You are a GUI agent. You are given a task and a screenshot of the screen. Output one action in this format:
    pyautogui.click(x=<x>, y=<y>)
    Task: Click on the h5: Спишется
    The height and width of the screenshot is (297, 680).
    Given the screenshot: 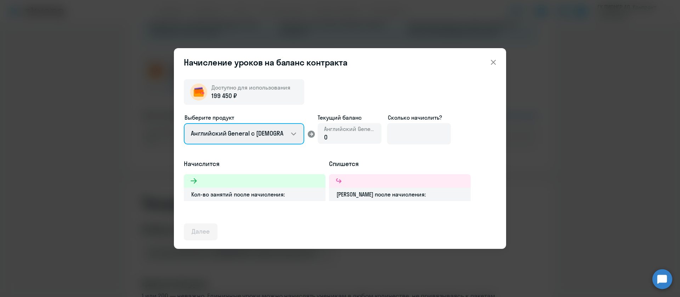 What is the action you would take?
    pyautogui.click(x=400, y=164)
    